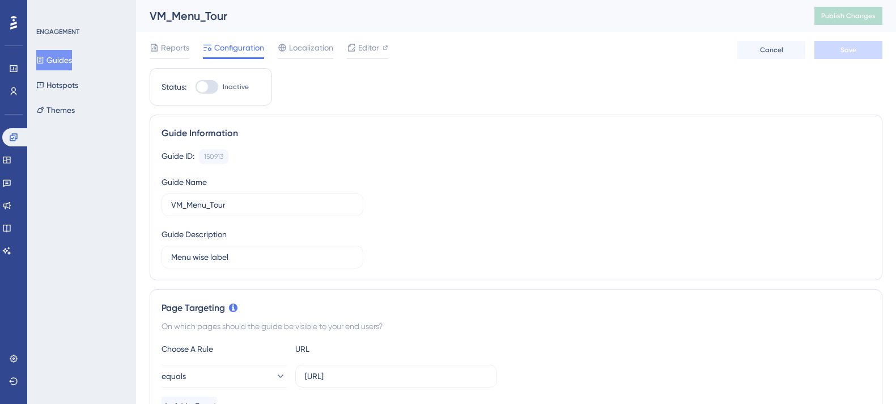 This screenshot has height=404, width=896. Describe the element at coordinates (849, 16) in the screenshot. I see `span: Publish Changes` at that location.